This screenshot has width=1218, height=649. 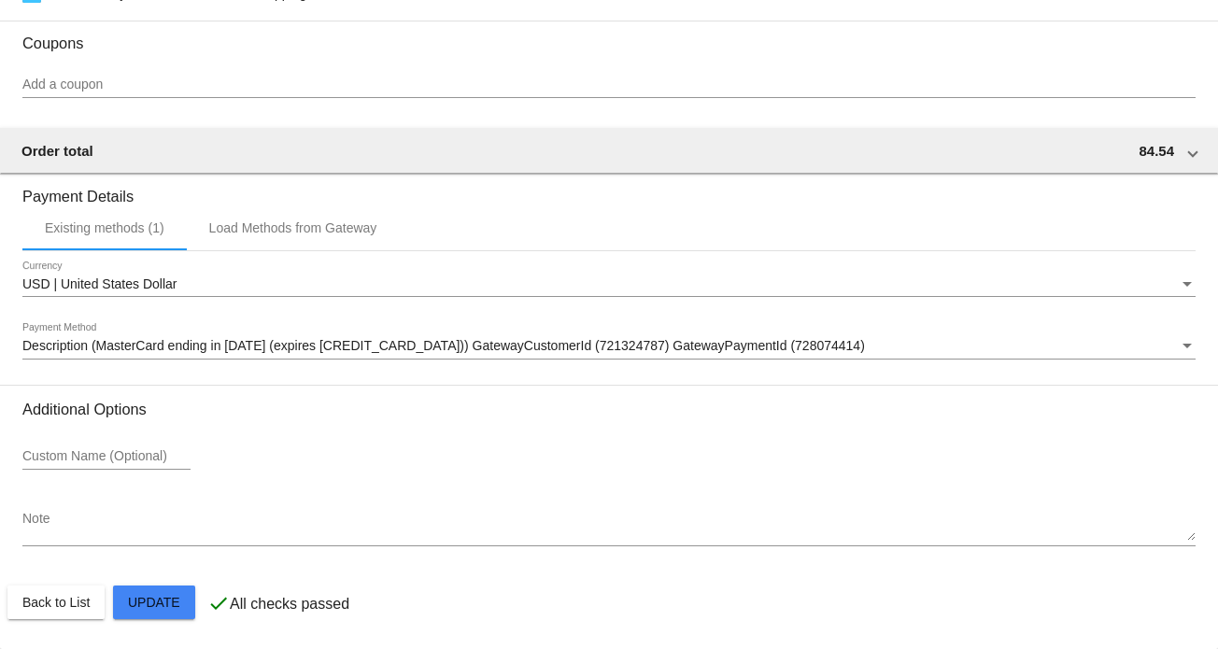 I want to click on h3: Coupons, so click(x=609, y=36).